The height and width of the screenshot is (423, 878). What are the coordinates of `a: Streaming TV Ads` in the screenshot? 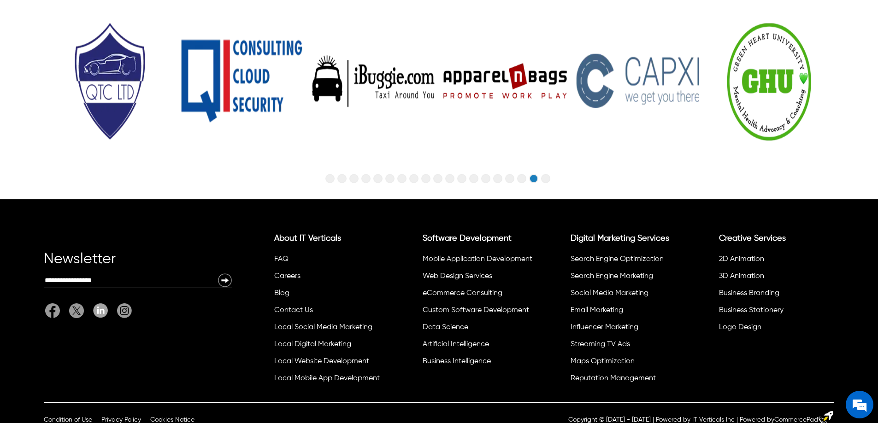 It's located at (600, 345).